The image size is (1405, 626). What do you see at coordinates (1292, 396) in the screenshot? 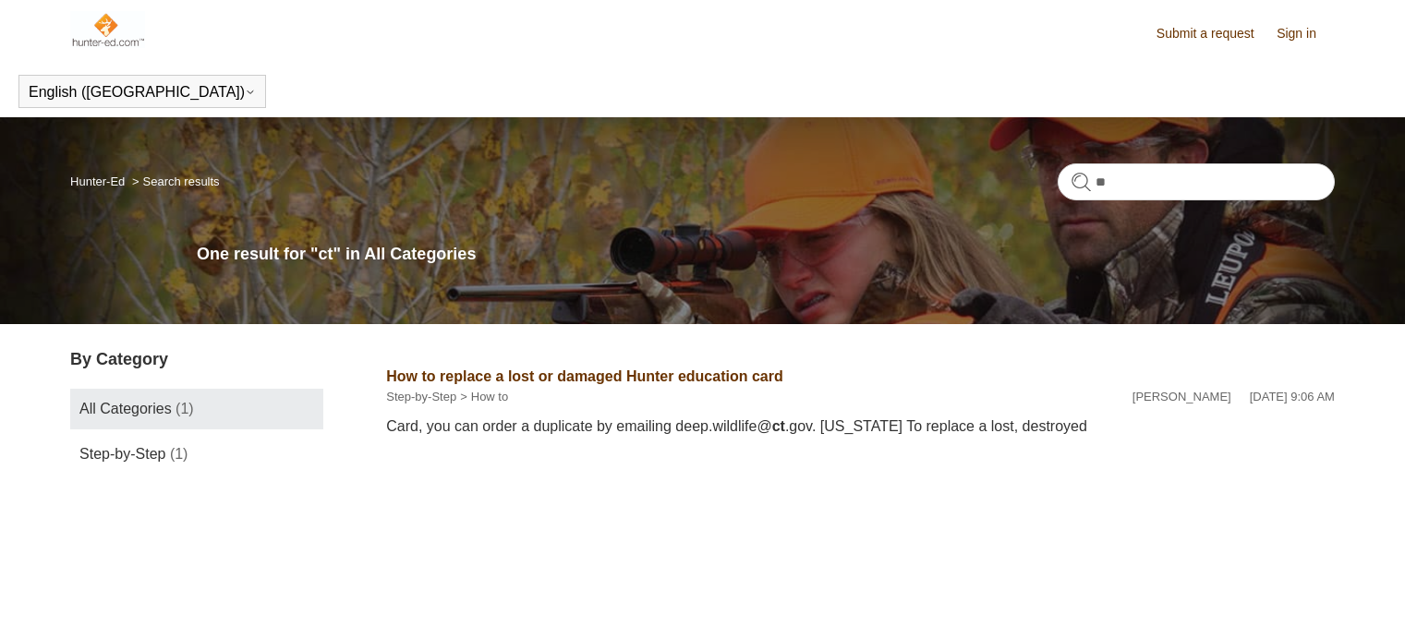
I see `time: 07/28/2022, 09:06` at bounding box center [1292, 396].